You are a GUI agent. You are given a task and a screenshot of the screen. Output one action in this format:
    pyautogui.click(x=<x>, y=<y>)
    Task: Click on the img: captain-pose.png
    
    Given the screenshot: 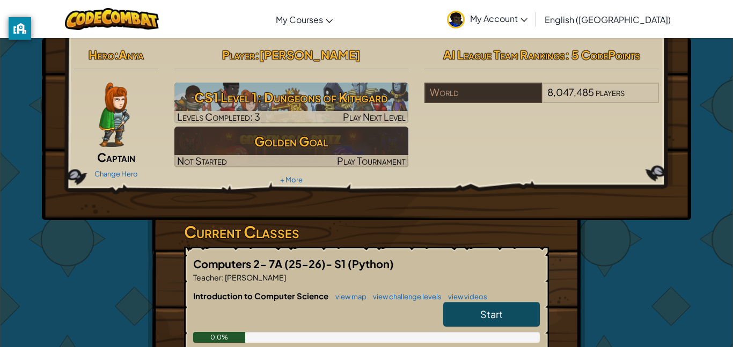 What is the action you would take?
    pyautogui.click(x=114, y=115)
    